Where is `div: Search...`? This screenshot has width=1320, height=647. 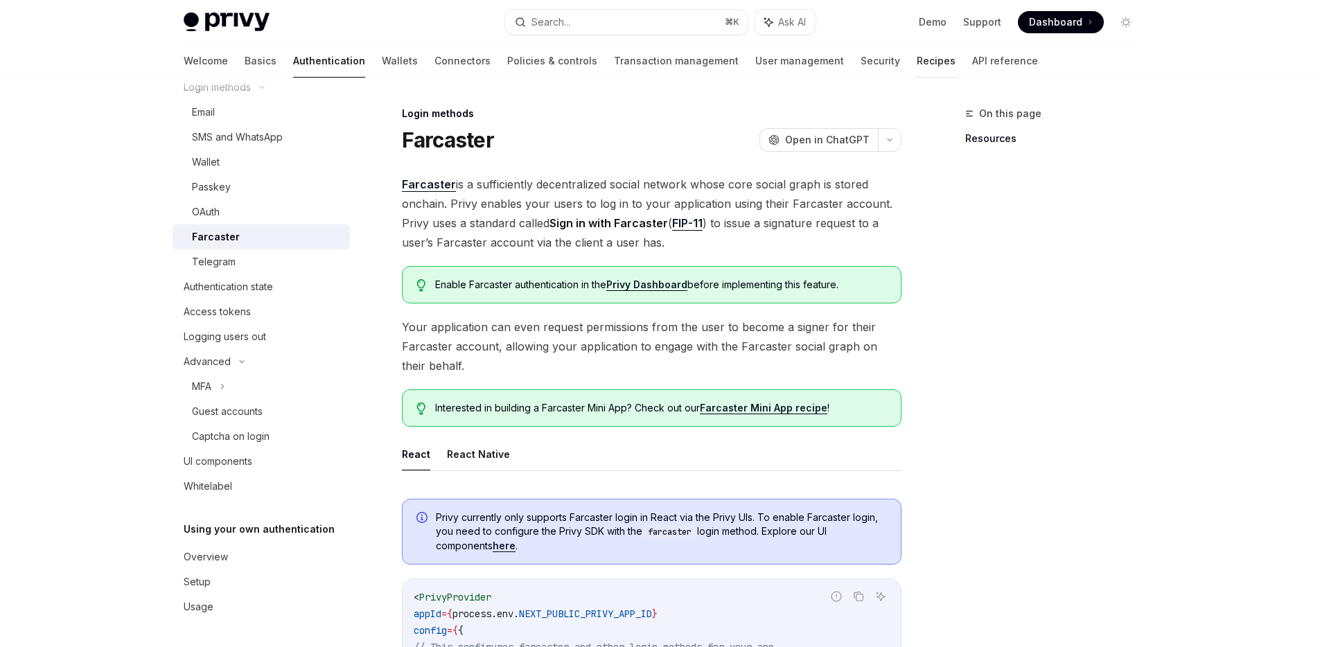
div: Search... is located at coordinates (551, 22).